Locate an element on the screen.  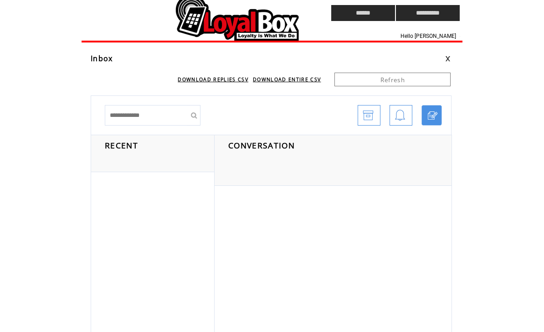
a: DOWNLOAD REPLIES CSV is located at coordinates (213, 79).